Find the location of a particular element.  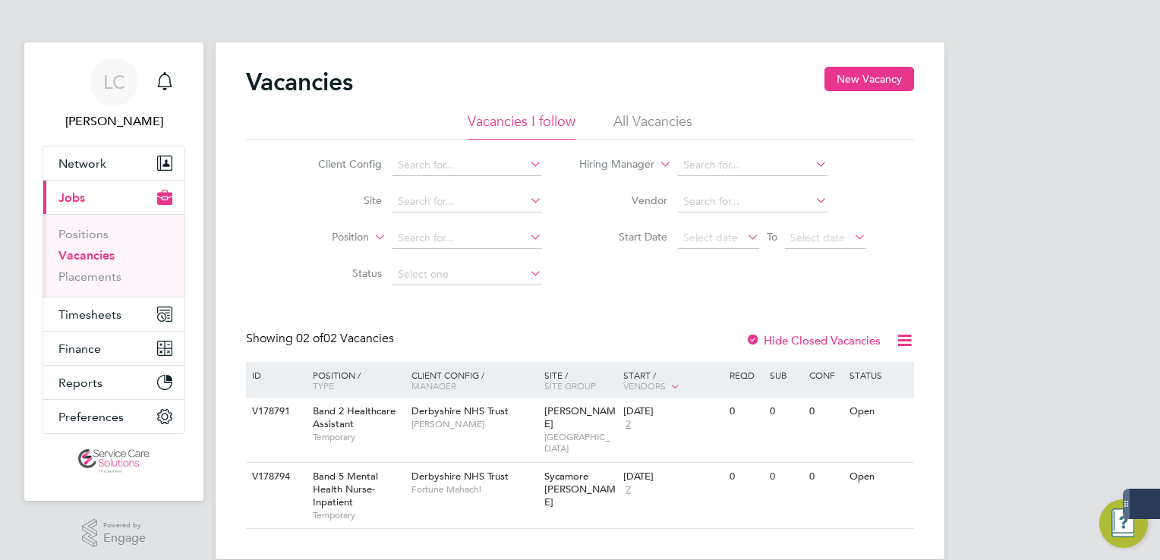

div: Status is located at coordinates (879, 375).